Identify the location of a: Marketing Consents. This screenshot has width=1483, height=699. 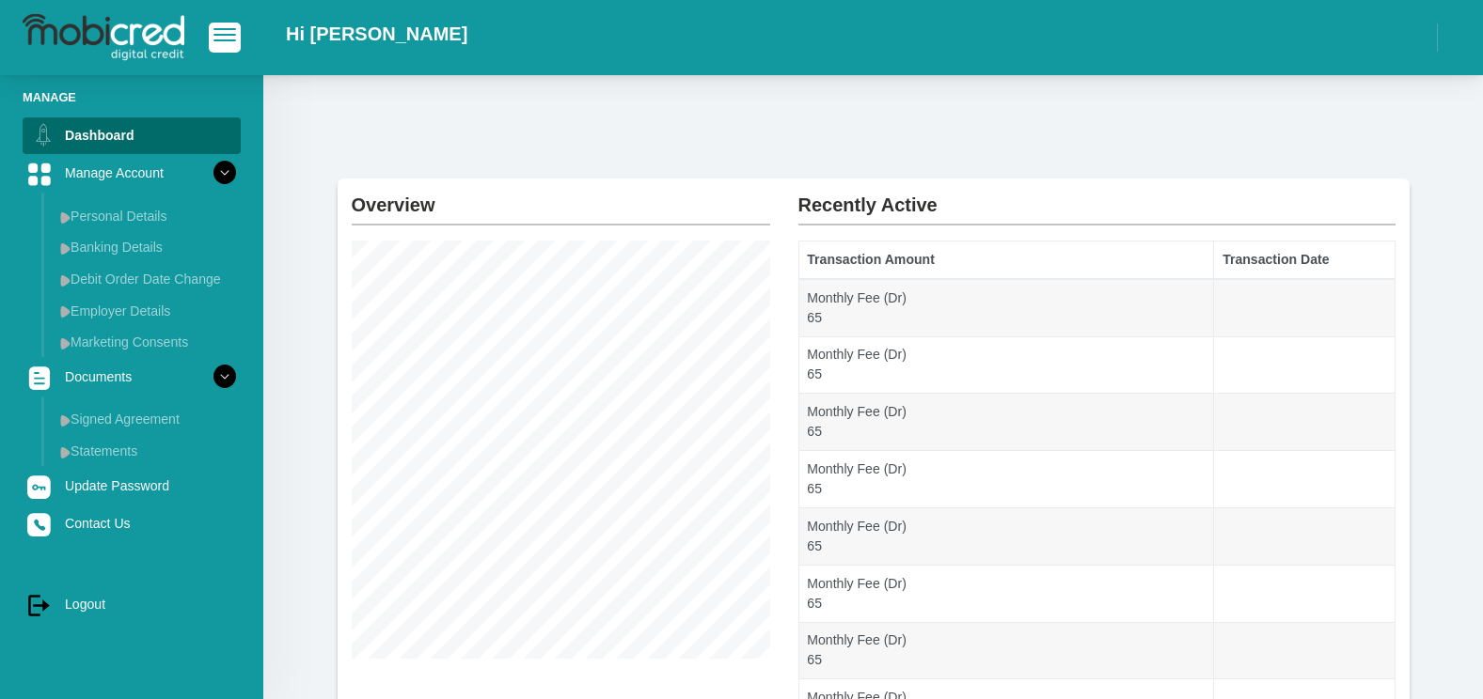
(147, 342).